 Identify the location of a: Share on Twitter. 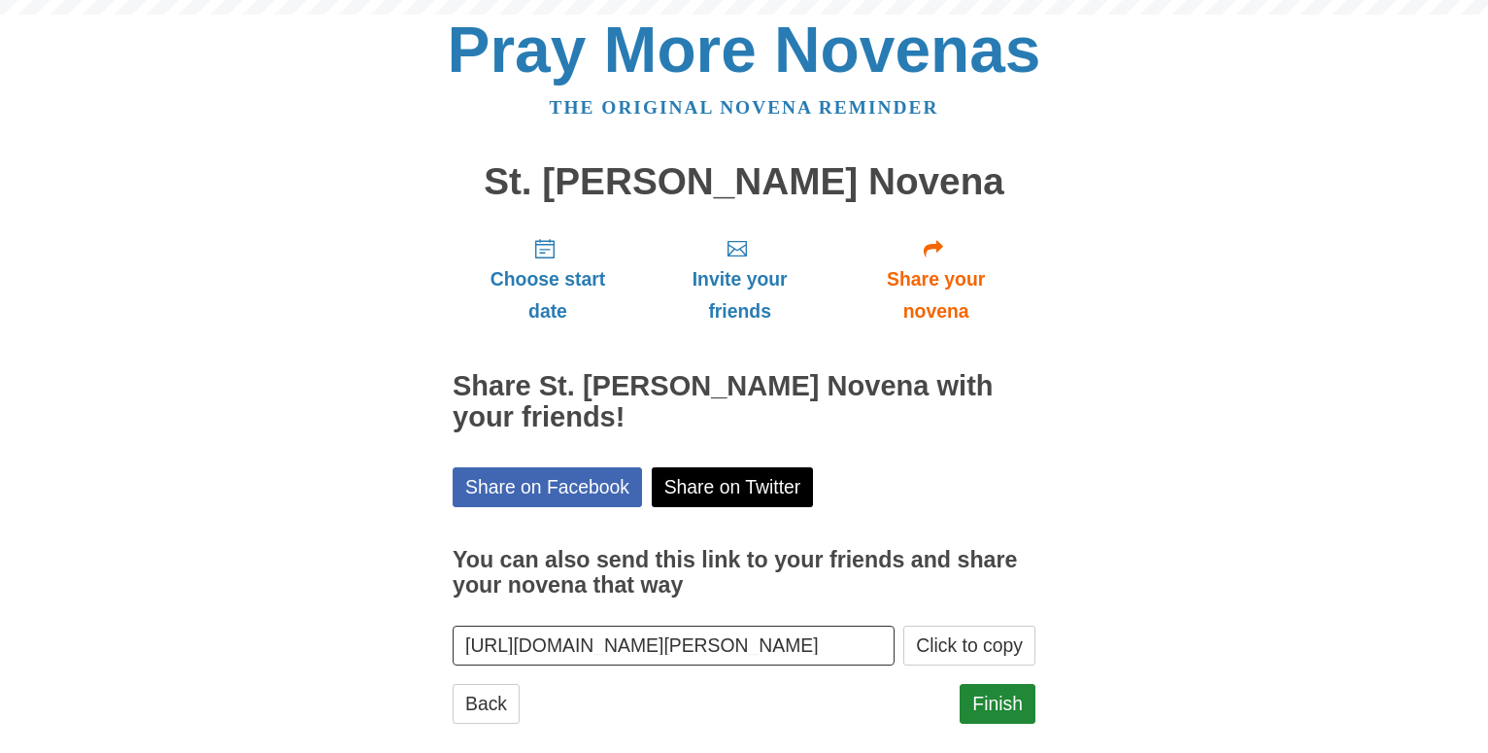
(732, 487).